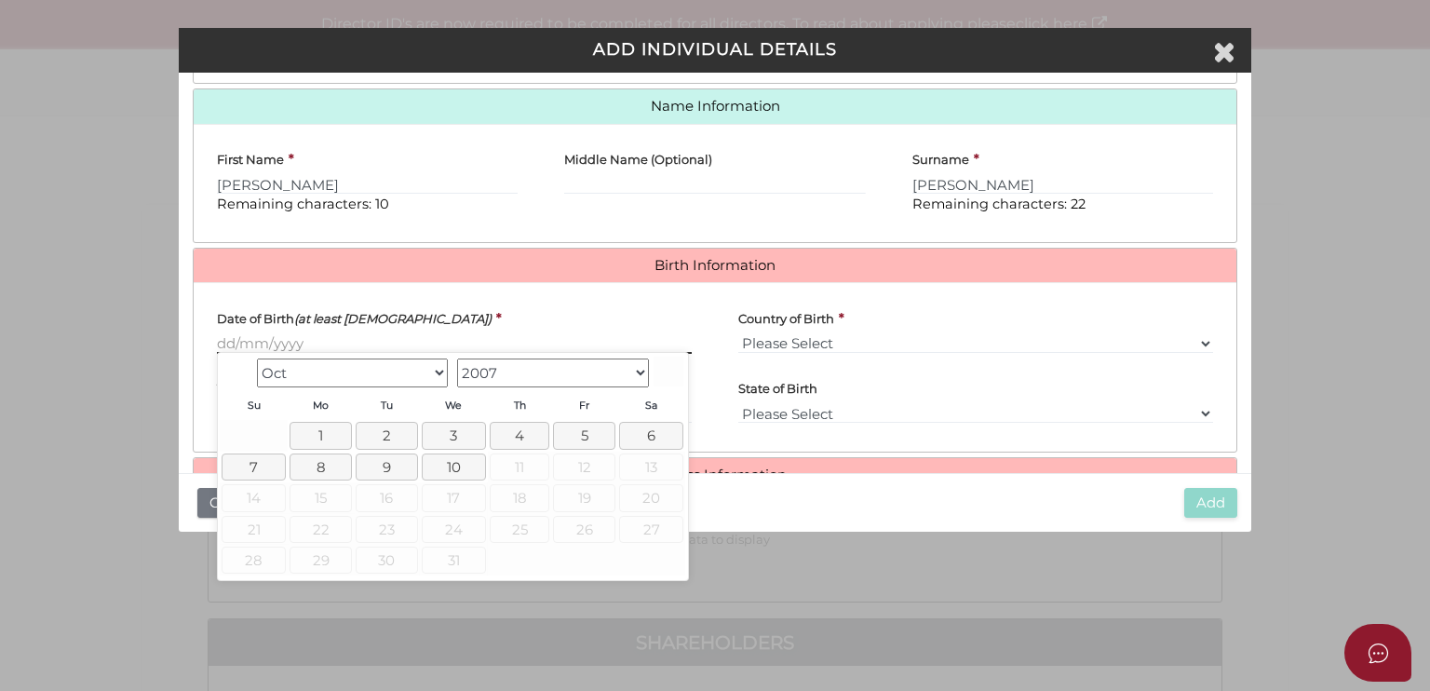 The height and width of the screenshot is (691, 1430). What do you see at coordinates (651, 405) in the screenshot?
I see `span: Saturday` at bounding box center [651, 405].